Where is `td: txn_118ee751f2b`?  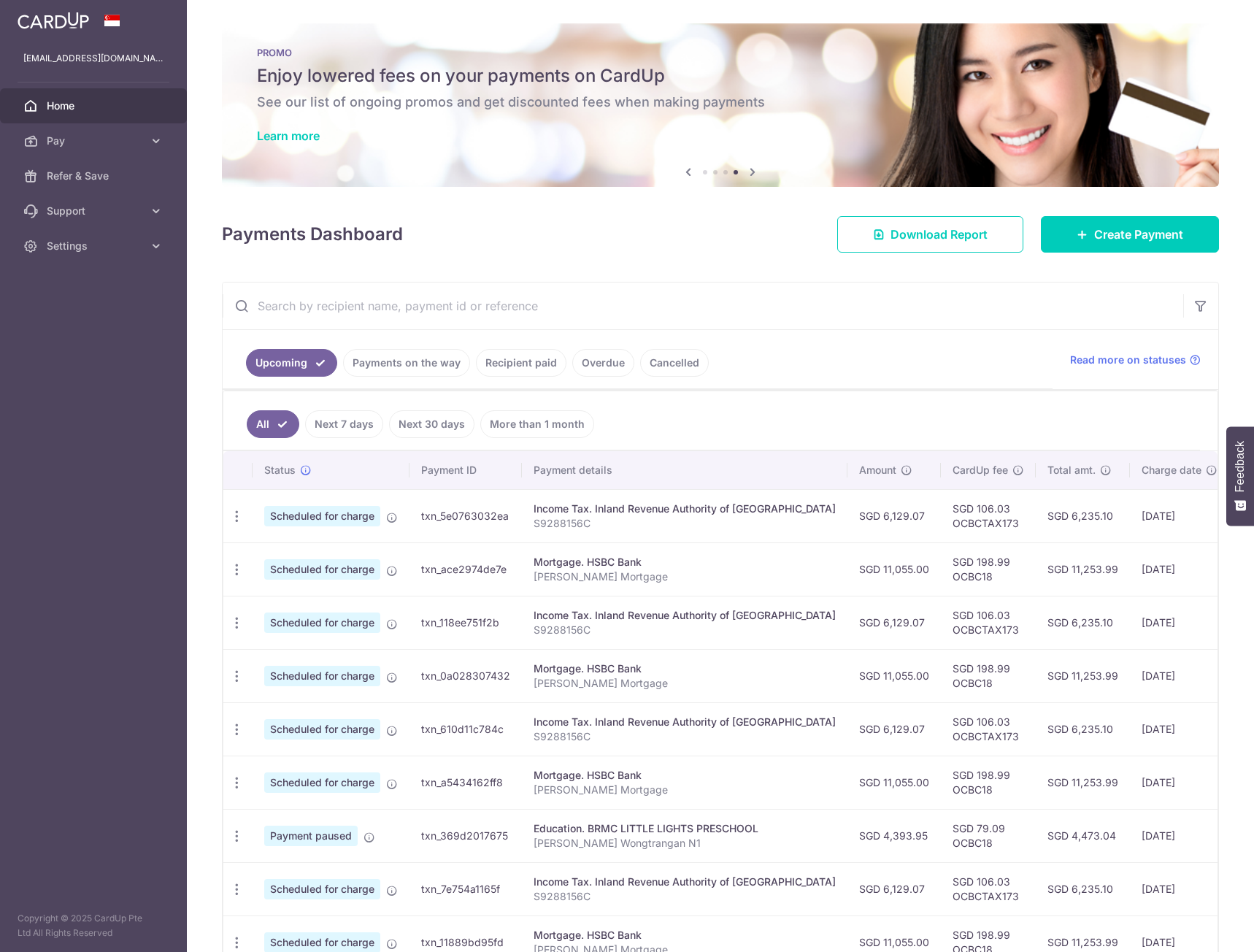 td: txn_118ee751f2b is located at coordinates (466, 622).